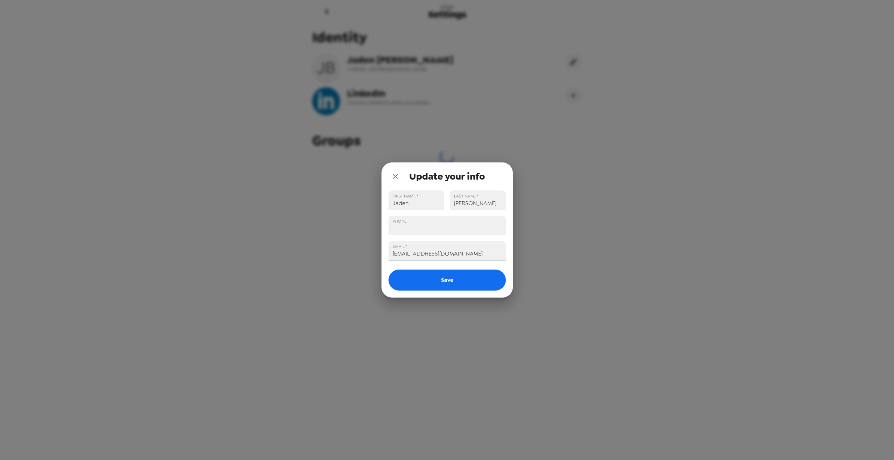 The height and width of the screenshot is (460, 894). Describe the element at coordinates (447, 280) in the screenshot. I see `button: Save` at that location.